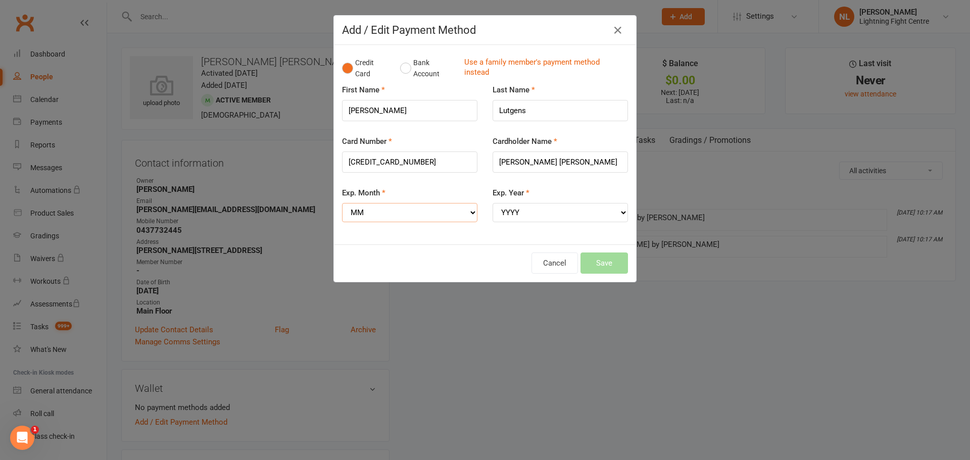 This screenshot has height=460, width=970. What do you see at coordinates (525, 141) in the screenshot?
I see `label: Cardholder Name` at bounding box center [525, 141].